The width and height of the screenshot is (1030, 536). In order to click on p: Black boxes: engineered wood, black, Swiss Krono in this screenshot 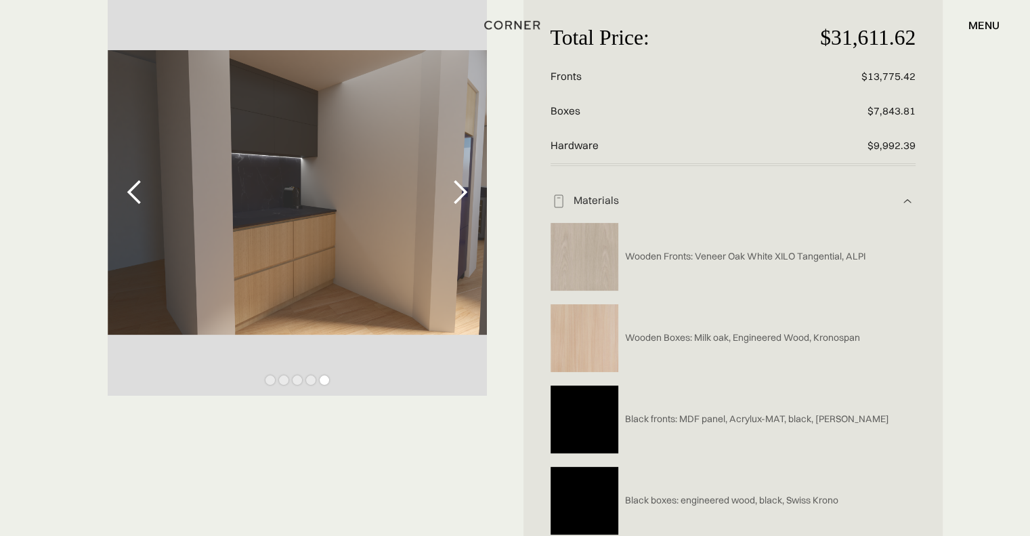, I will do `click(731, 500)`.